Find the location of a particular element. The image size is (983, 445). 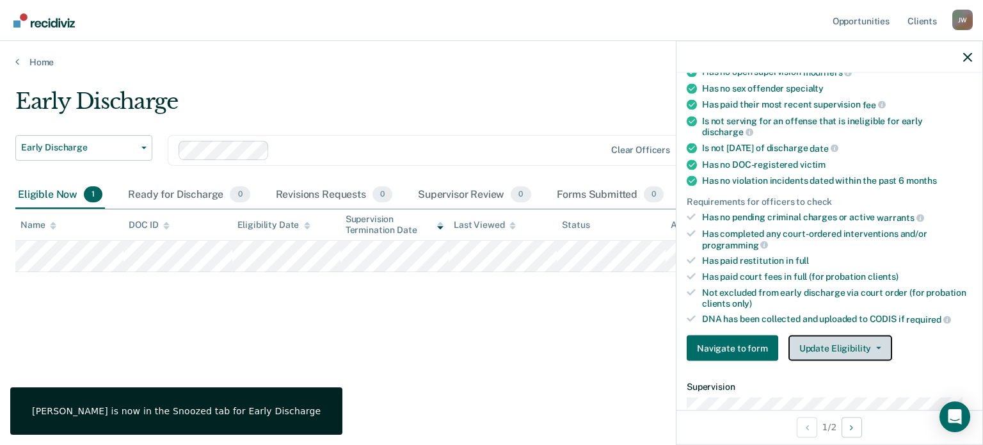

div: Last Viewed is located at coordinates (485, 225).